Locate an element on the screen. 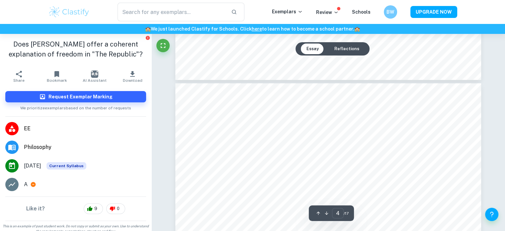 This screenshot has width=505, height=231. span: 0 is located at coordinates (118, 209).